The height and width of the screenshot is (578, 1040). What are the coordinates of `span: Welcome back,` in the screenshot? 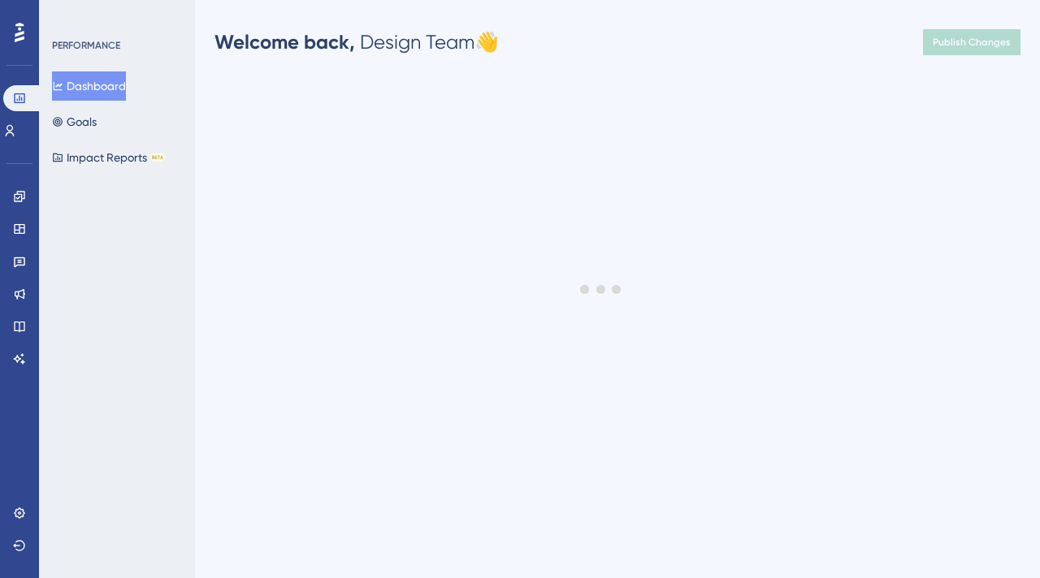 It's located at (284, 41).